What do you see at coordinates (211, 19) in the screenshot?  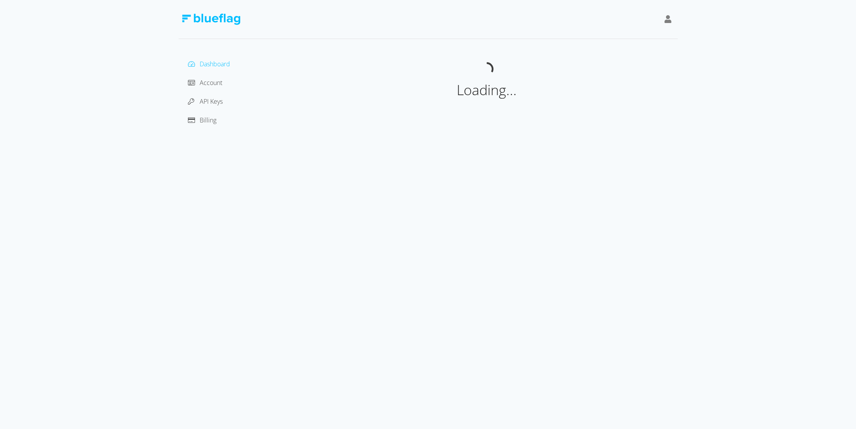 I see `img: Blue Flag Logo` at bounding box center [211, 19].